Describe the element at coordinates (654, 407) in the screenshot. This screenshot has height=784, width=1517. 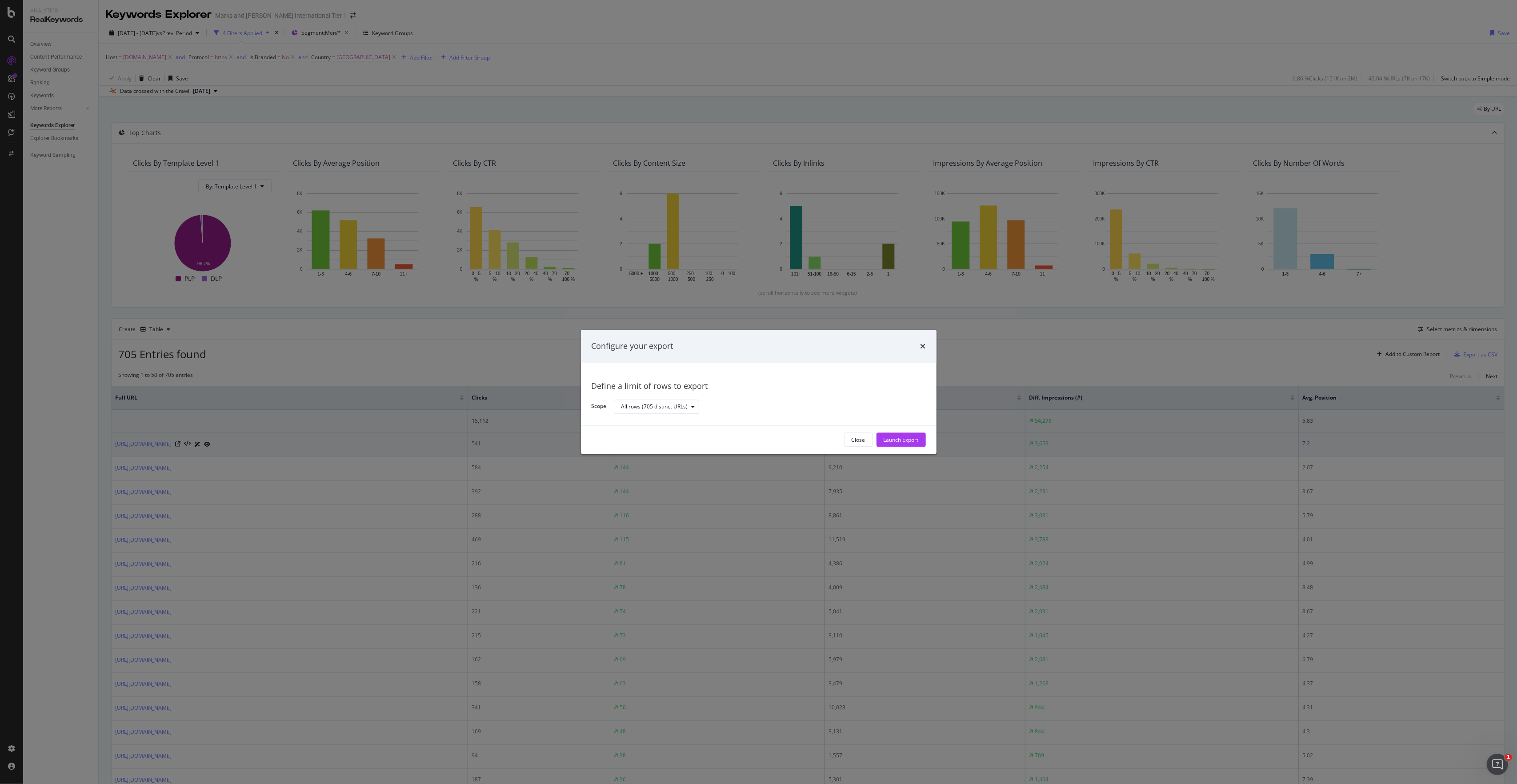
I see `div: All rows (705 distinct URLs)` at that location.